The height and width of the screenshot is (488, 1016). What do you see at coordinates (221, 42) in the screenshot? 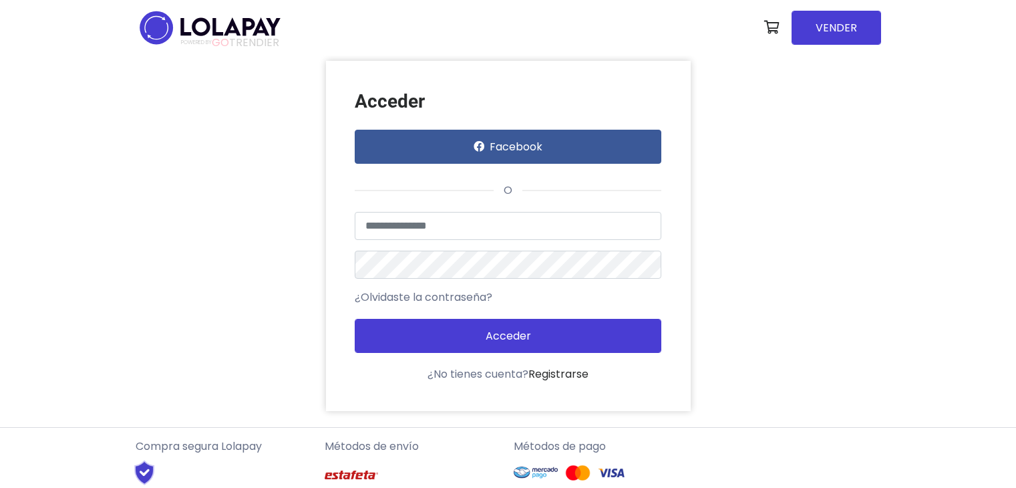
I see `span: GO` at bounding box center [221, 42].